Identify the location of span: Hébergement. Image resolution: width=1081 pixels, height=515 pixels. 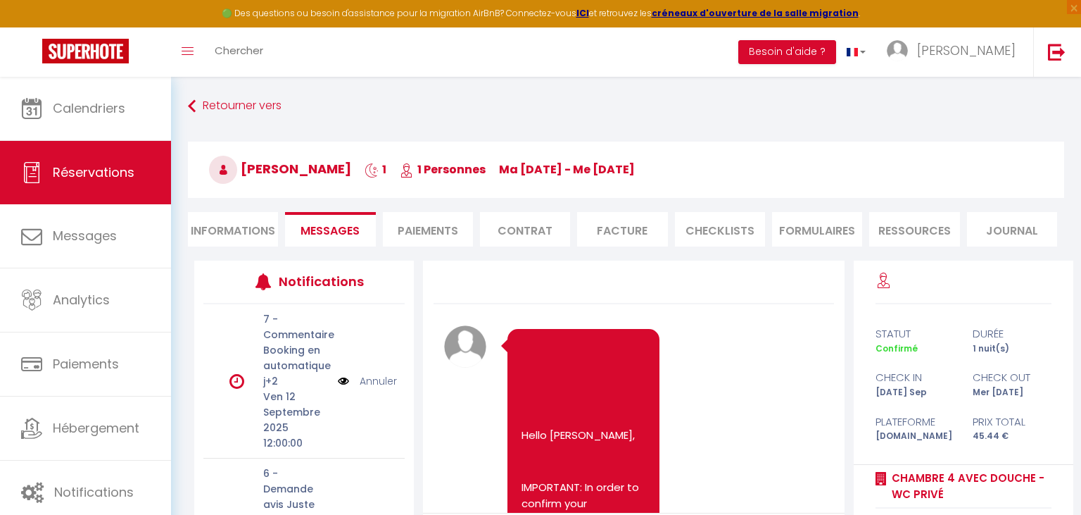
(96, 427).